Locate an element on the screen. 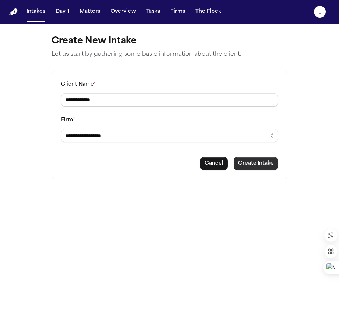  button: The Flock is located at coordinates (208, 12).